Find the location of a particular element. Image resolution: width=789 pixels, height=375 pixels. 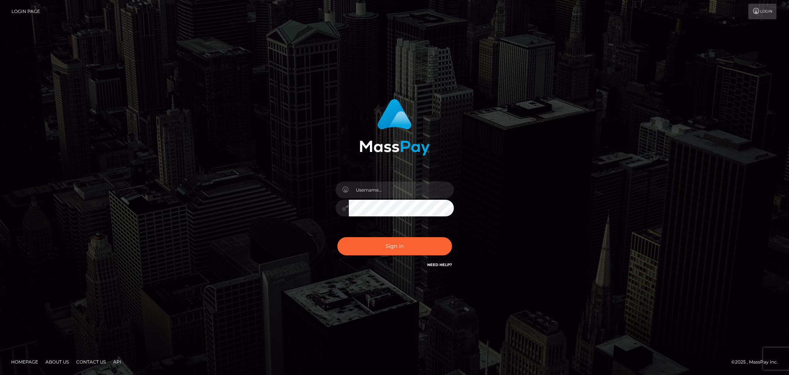

a: Homepage is located at coordinates (24, 361).